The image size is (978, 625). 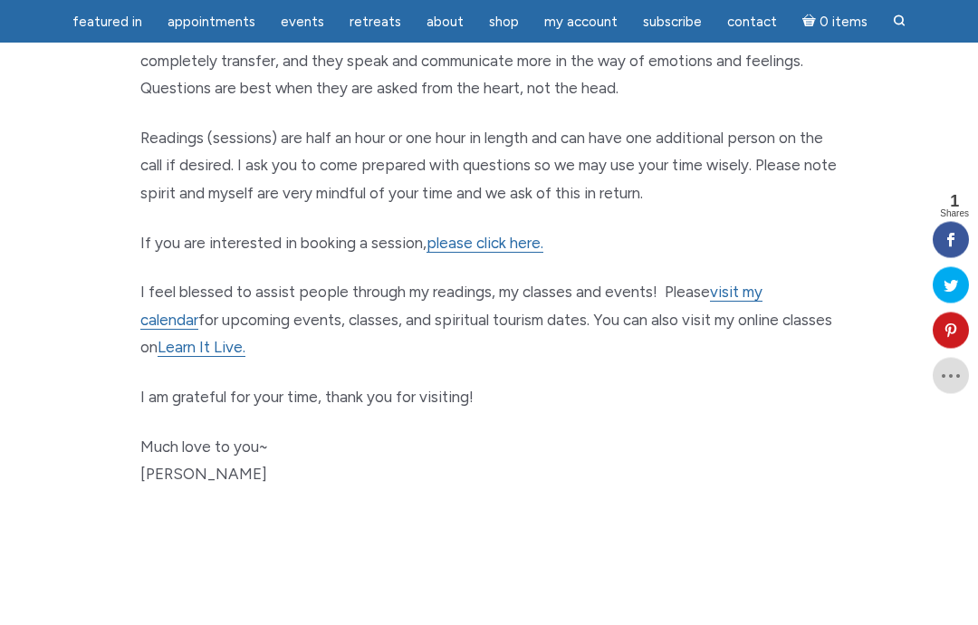 I want to click on p: I am grateful for your time, thank you for visiting!, so click(x=489, y=397).